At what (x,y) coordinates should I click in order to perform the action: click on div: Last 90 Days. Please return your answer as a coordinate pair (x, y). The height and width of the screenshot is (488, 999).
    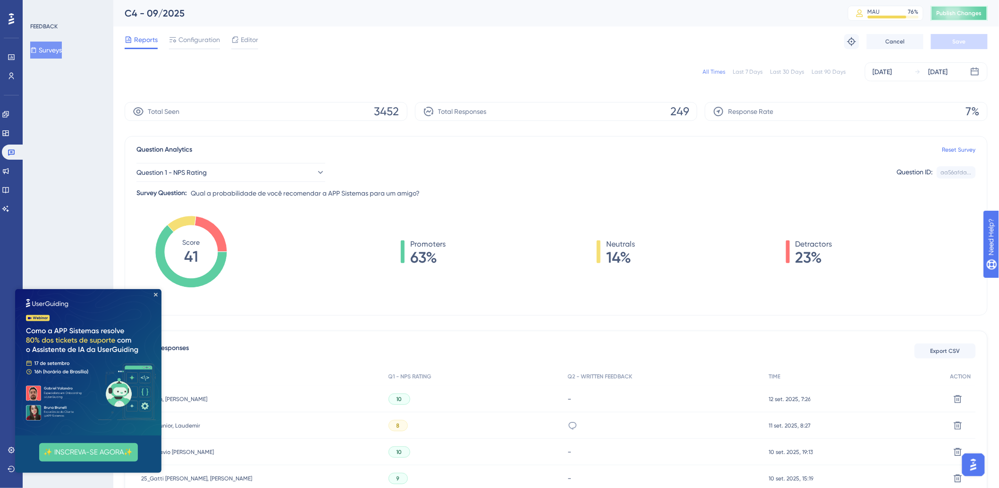
    Looking at the image, I should click on (829, 72).